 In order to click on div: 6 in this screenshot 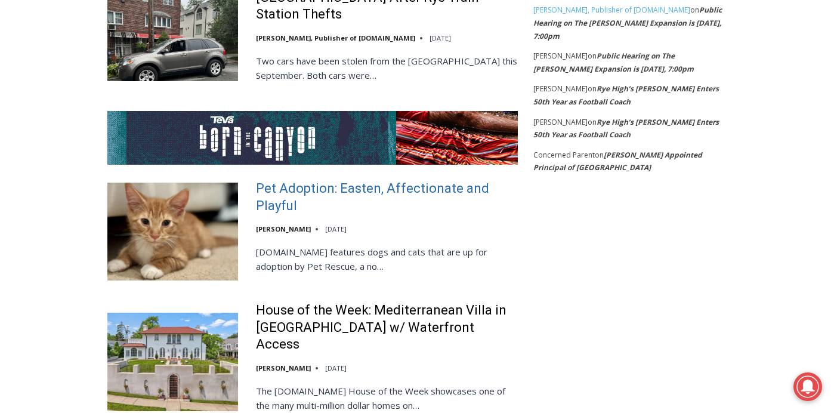, I will do `click(142, 107)`.